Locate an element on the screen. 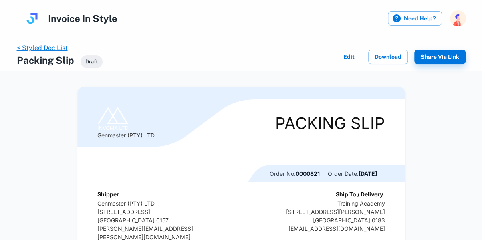 The image size is (482, 240). a: < Styled Doc List is located at coordinates (42, 48).